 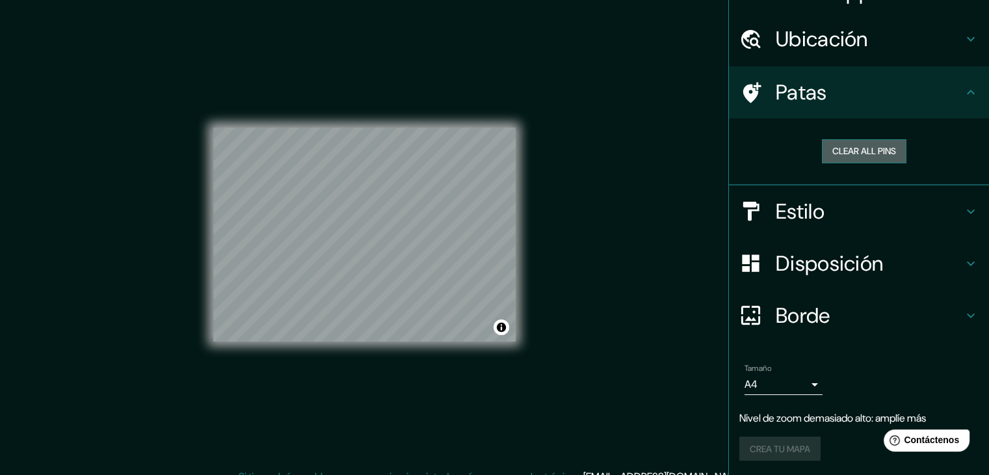 I want to click on canvas: Mapa, so click(x=364, y=234).